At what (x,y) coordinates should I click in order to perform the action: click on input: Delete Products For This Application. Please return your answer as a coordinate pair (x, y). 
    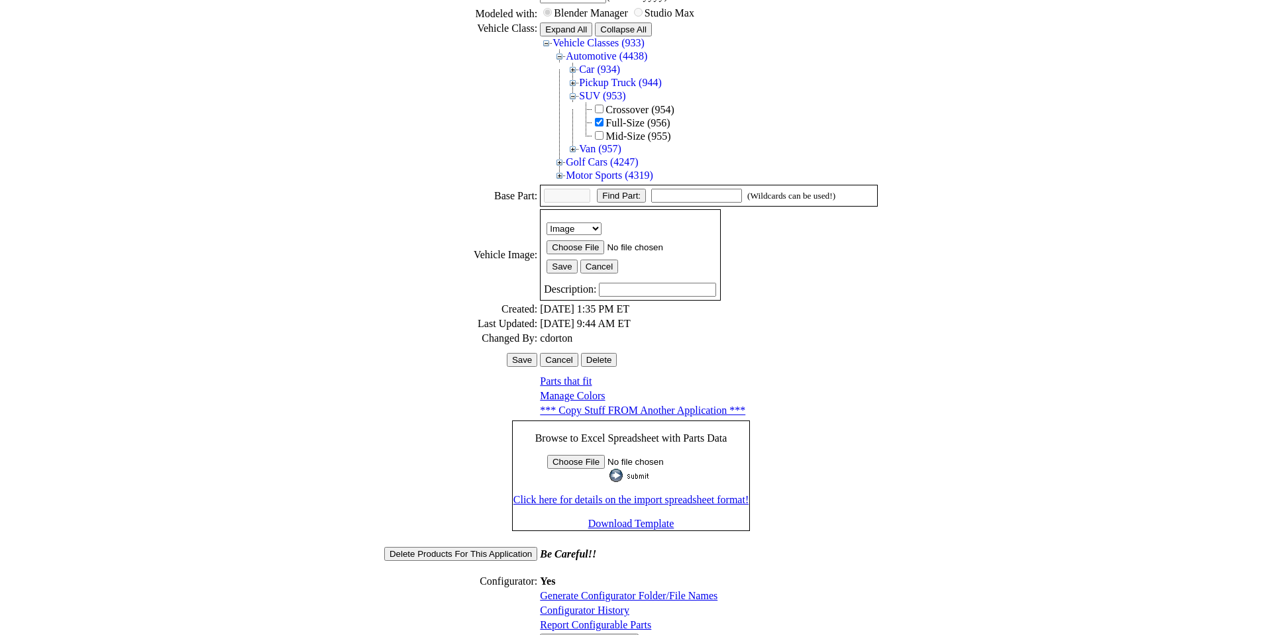
    Looking at the image, I should click on (461, 554).